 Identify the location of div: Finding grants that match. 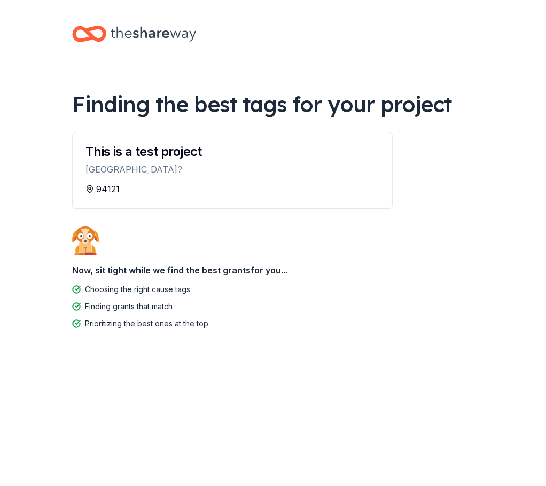
(129, 307).